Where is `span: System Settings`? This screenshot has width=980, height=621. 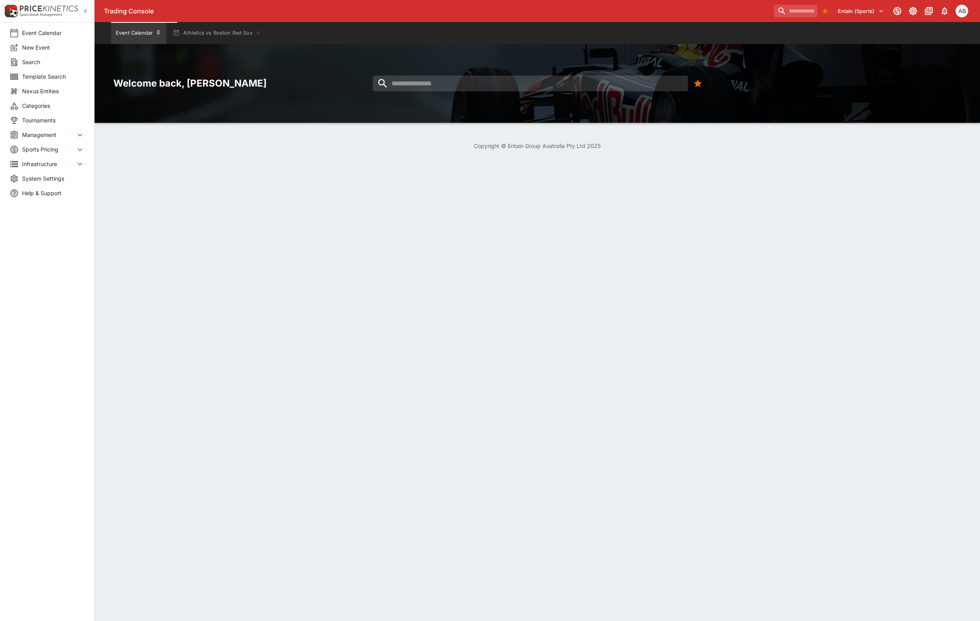 span: System Settings is located at coordinates (53, 178).